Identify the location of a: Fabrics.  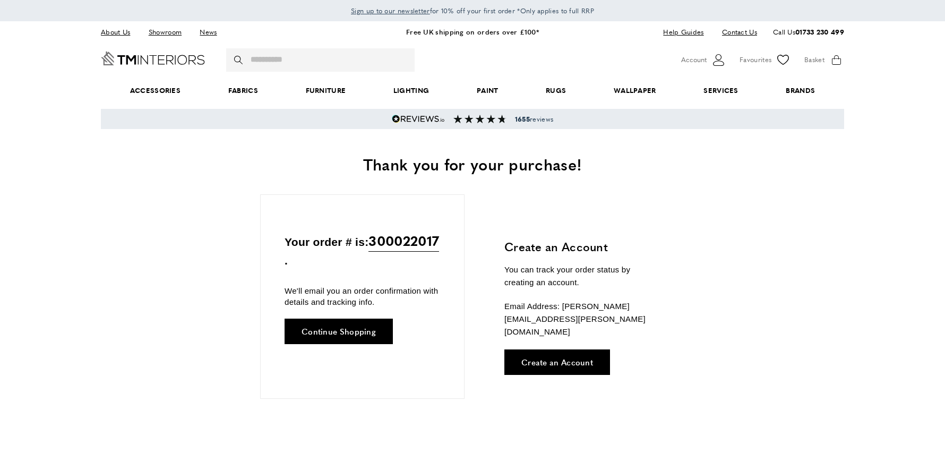
(243, 90).